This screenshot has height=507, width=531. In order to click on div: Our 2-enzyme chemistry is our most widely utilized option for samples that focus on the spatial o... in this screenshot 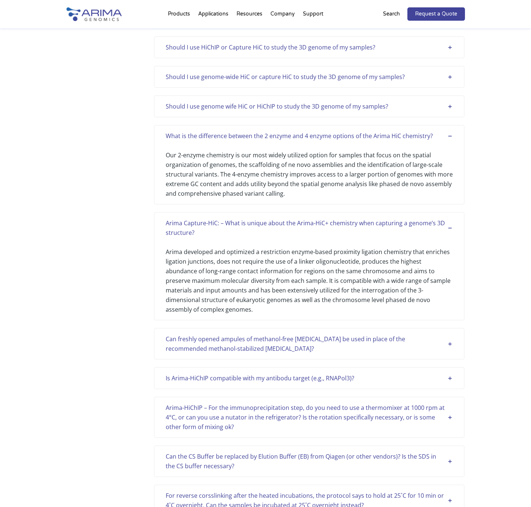, I will do `click(309, 170)`.